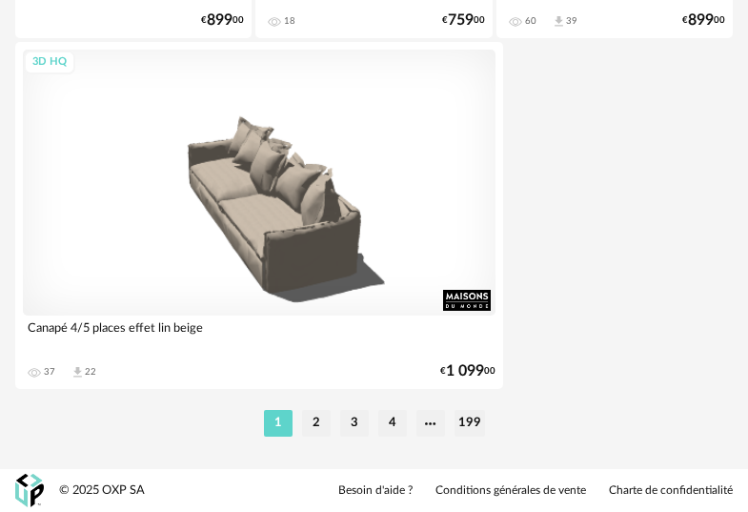 The image size is (748, 512). I want to click on div: 22, so click(91, 372).